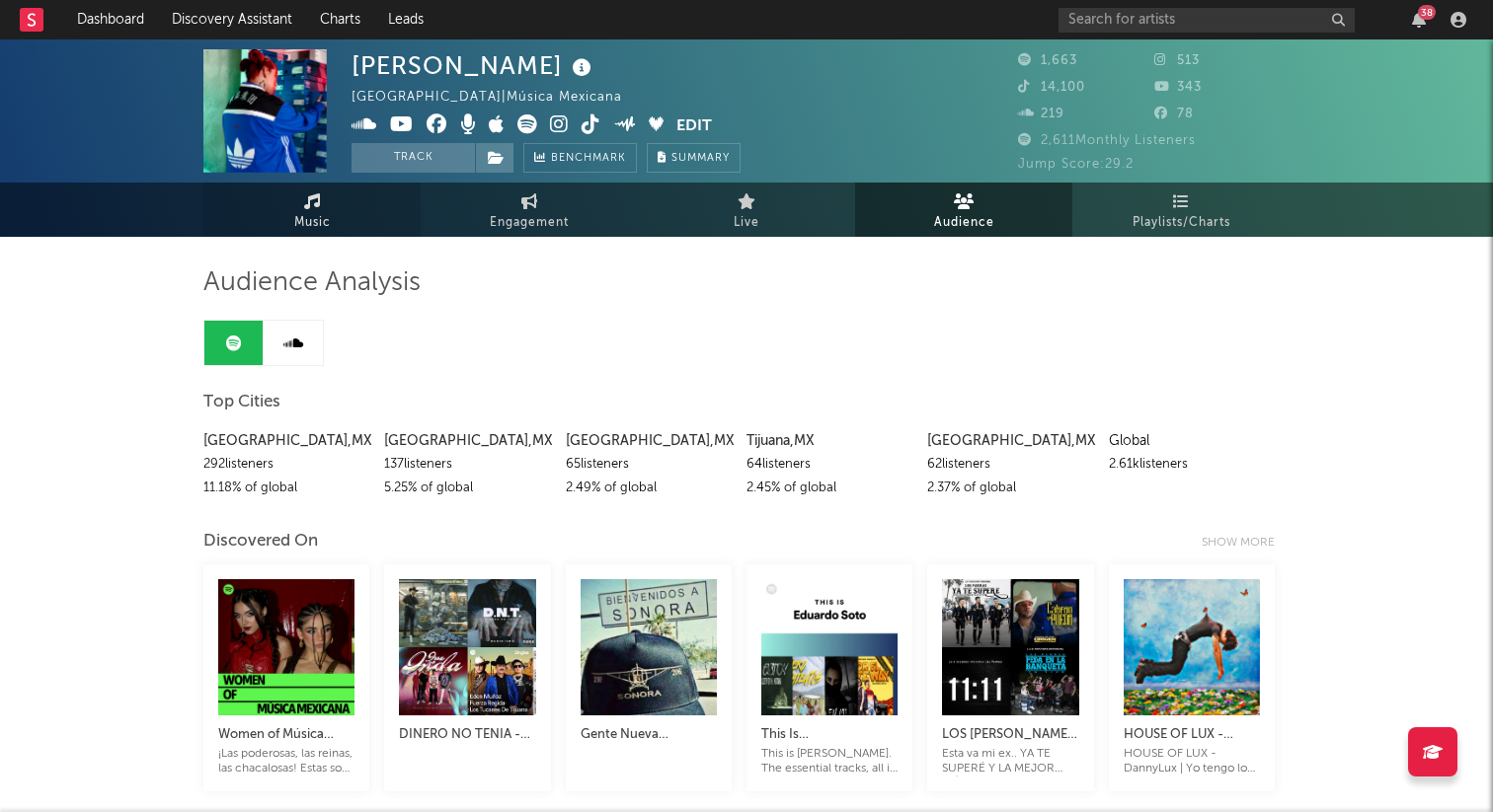 The width and height of the screenshot is (1493, 812). I want to click on a: Live, so click(746, 209).